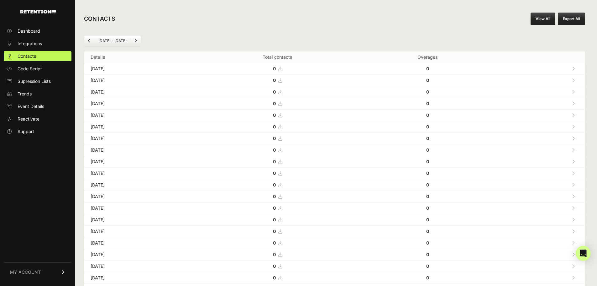  I want to click on a: Dashboard, so click(38, 31).